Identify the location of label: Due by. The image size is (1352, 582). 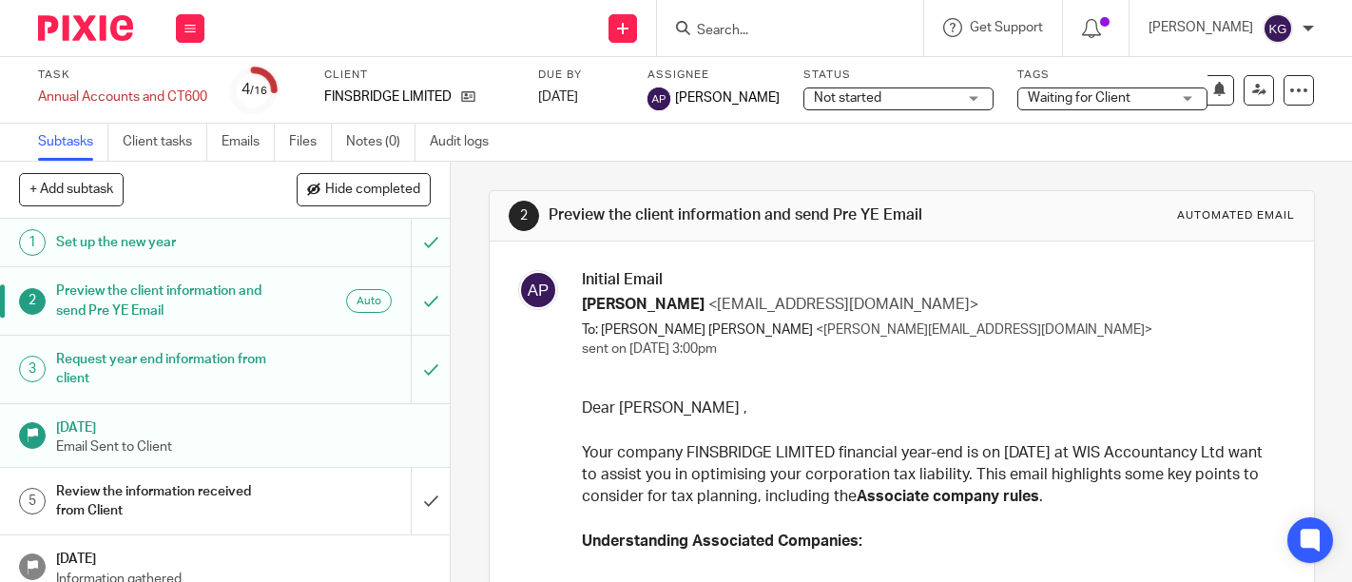
(581, 75).